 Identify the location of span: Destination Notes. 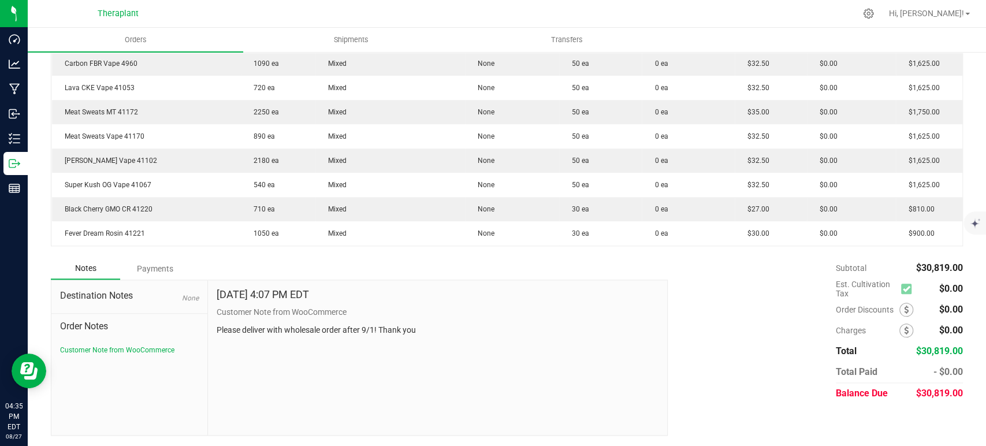
(129, 296).